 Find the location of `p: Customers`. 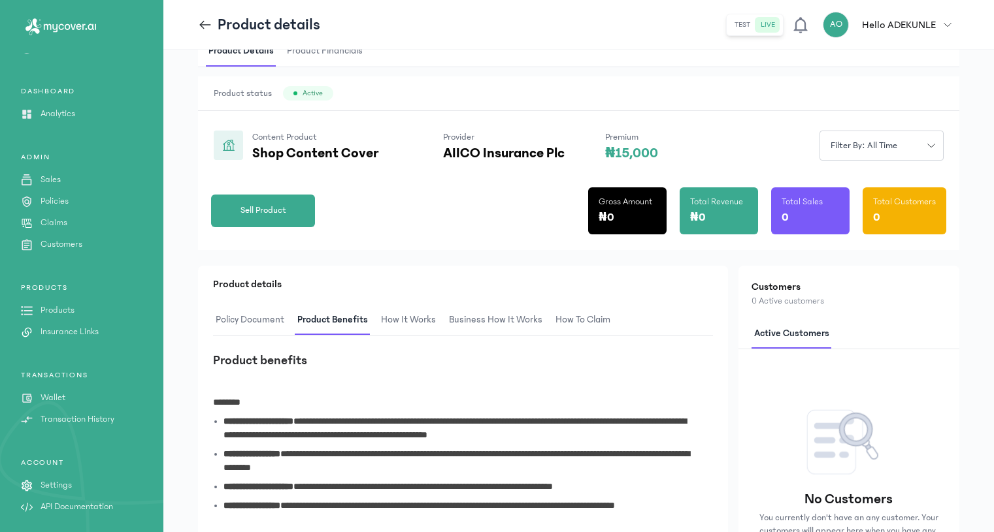

p: Customers is located at coordinates (61, 244).